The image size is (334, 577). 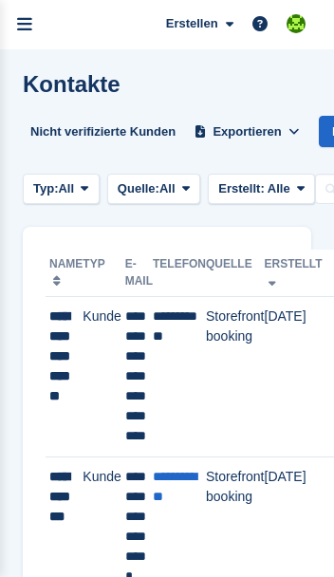 What do you see at coordinates (103, 131) in the screenshot?
I see `a: Nicht verifizierte Kunden` at bounding box center [103, 131].